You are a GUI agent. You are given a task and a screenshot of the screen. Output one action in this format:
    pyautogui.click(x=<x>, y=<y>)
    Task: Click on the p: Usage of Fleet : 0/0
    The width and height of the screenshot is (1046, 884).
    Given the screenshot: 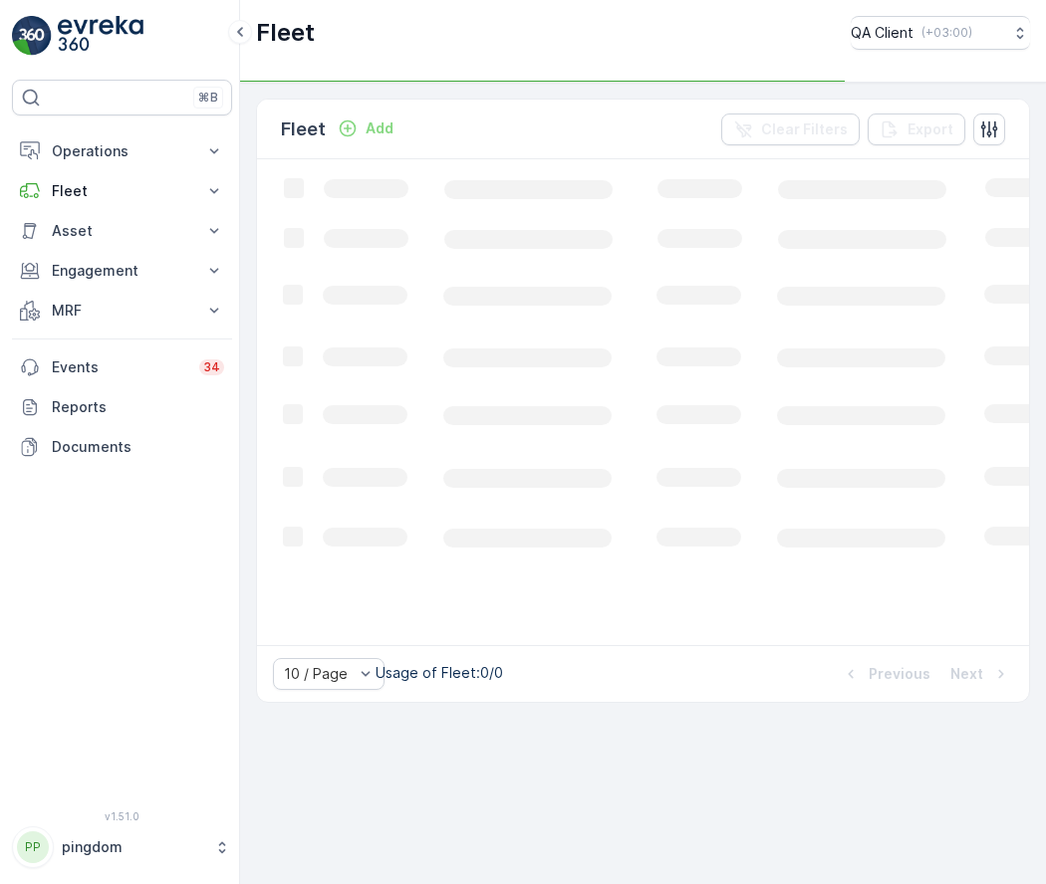 What is the action you would take?
    pyautogui.click(x=439, y=673)
    